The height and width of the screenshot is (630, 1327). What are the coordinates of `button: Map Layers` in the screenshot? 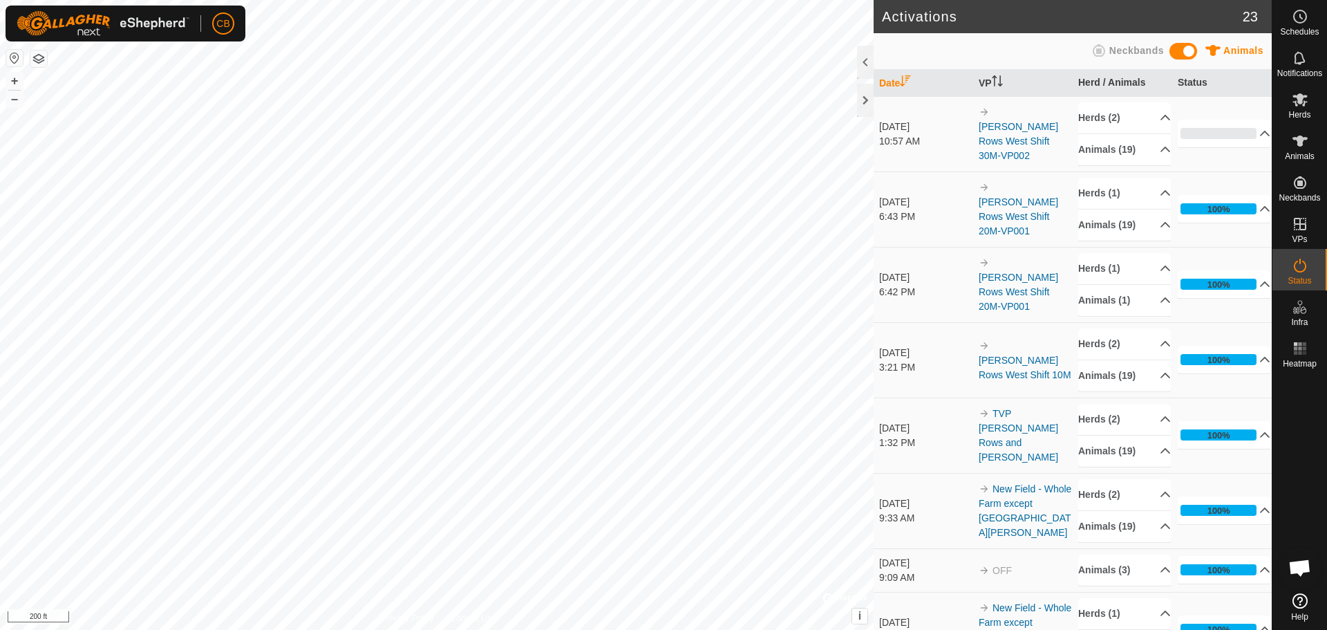 It's located at (39, 59).